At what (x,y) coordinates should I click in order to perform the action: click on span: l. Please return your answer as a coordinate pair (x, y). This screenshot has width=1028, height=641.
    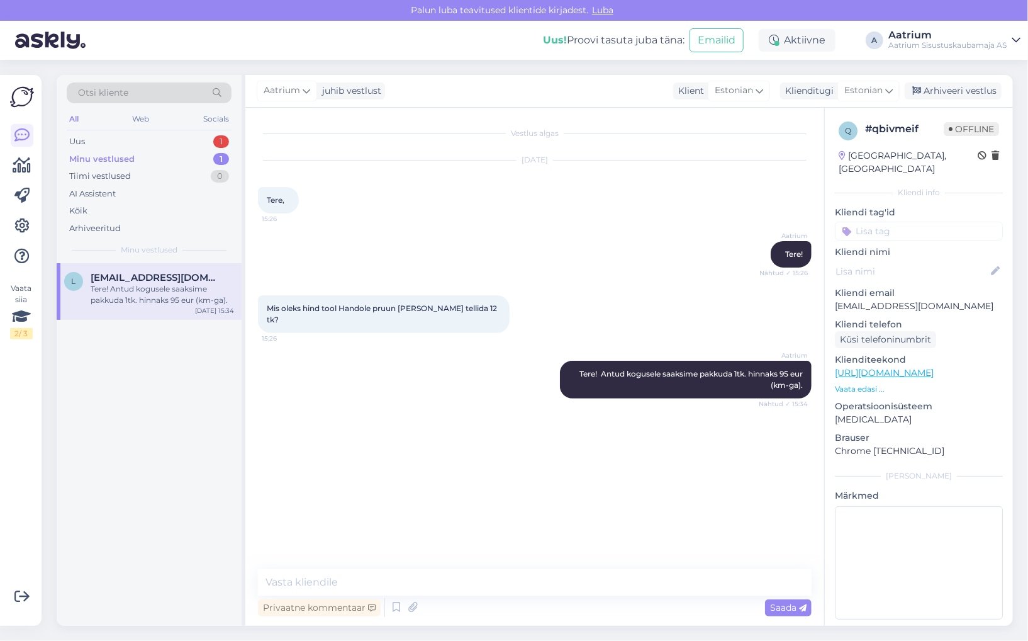
    Looking at the image, I should click on (74, 281).